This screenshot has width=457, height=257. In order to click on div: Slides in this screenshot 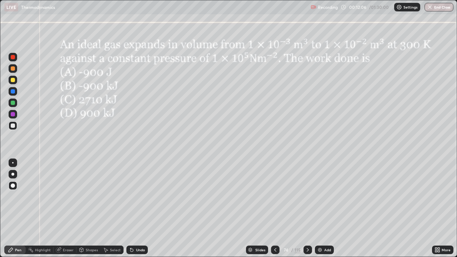, I will do `click(260, 250)`.